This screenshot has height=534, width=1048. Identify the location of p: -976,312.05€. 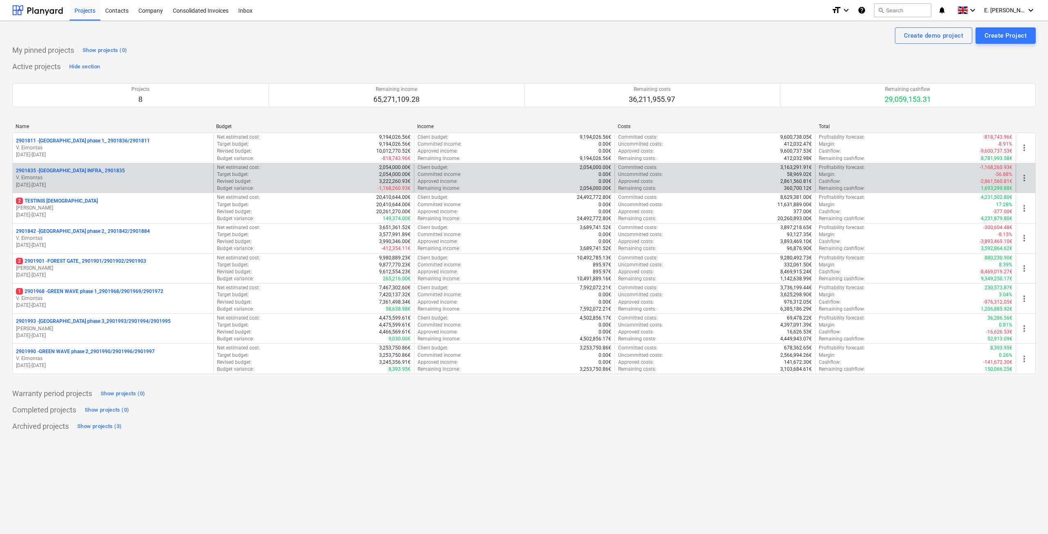
(998, 302).